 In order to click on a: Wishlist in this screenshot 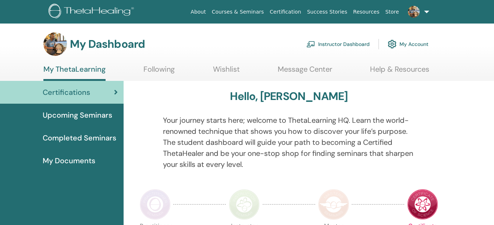, I will do `click(226, 72)`.